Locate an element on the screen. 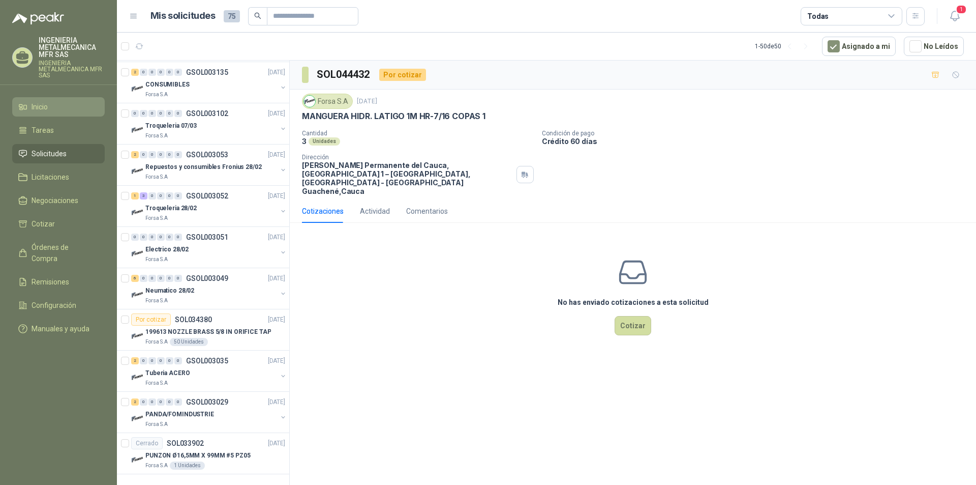 The height and width of the screenshot is (485, 976). h3: No has enviado cotizaciones a esta solicitud is located at coordinates (633, 302).